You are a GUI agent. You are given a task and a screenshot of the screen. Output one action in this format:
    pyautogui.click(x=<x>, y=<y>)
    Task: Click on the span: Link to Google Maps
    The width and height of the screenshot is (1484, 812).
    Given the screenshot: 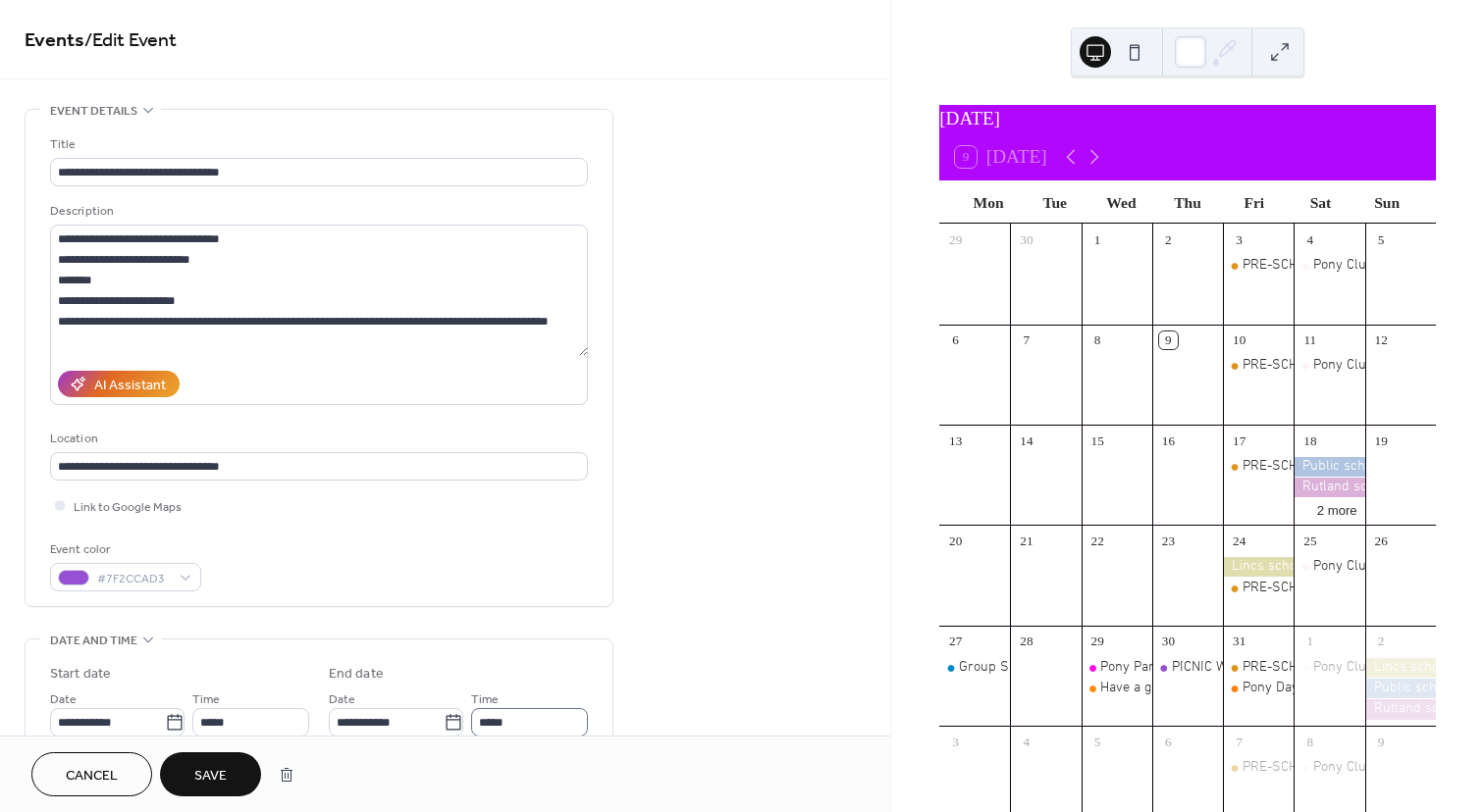 What is the action you would take?
    pyautogui.click(x=128, y=507)
    